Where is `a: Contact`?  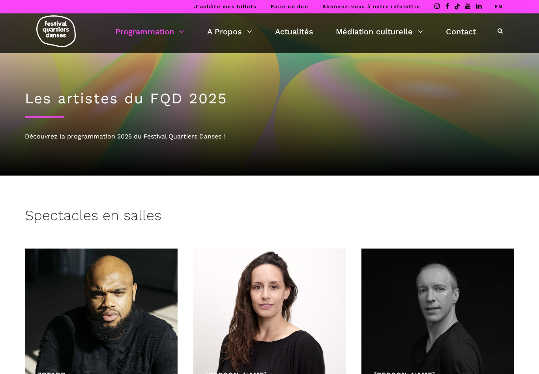 a: Contact is located at coordinates (461, 32).